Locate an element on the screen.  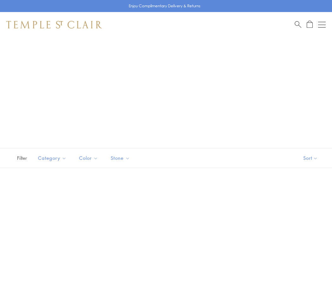
button: Open navigation is located at coordinates (322, 25).